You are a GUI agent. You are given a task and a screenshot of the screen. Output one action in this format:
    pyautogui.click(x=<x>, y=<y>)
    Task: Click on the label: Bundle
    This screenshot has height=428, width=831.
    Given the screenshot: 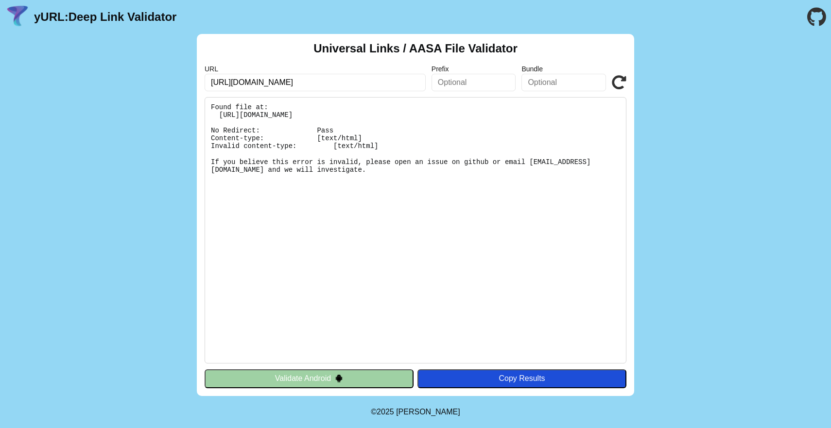 What is the action you would take?
    pyautogui.click(x=563, y=69)
    